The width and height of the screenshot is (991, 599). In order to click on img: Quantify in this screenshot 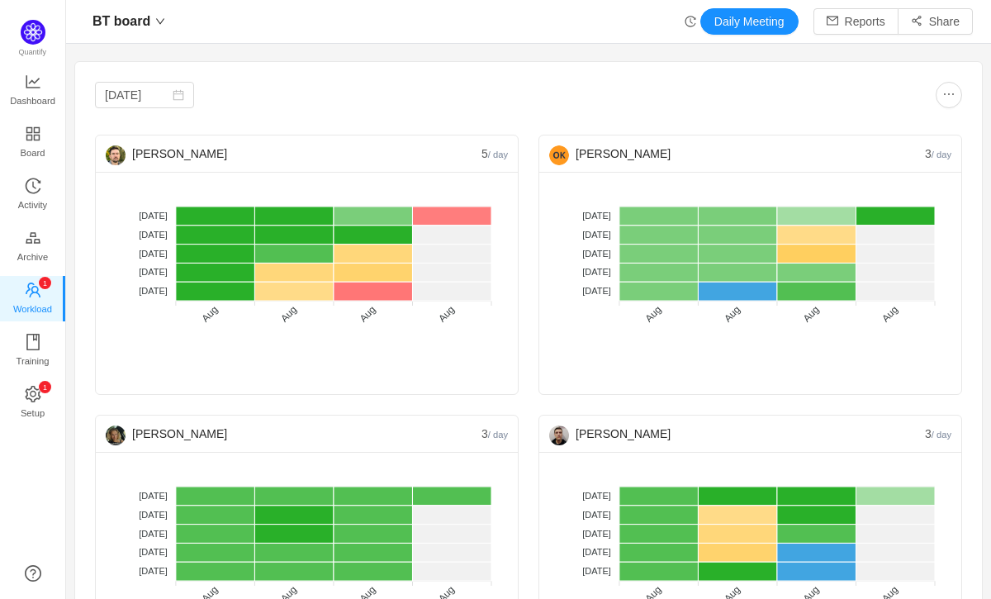, I will do `click(33, 32)`.